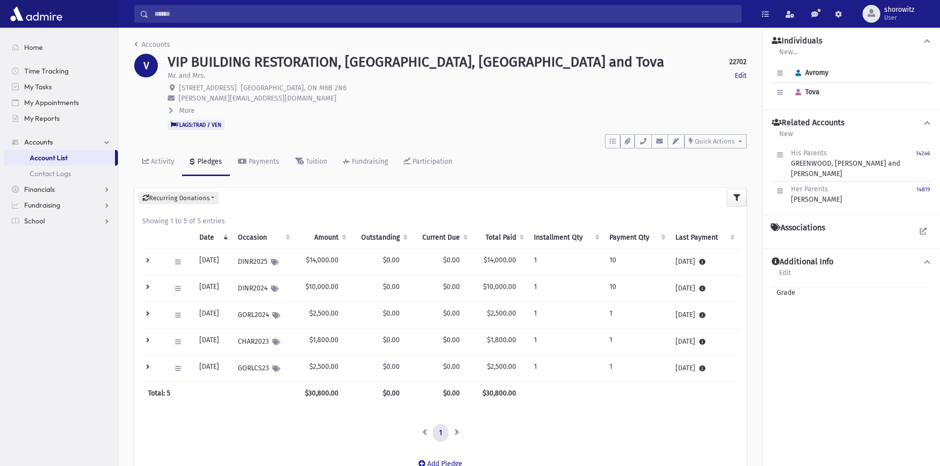 Image resolution: width=940 pixels, height=466 pixels. What do you see at coordinates (442, 394) in the screenshot?
I see `th: $0.00` at bounding box center [442, 394].